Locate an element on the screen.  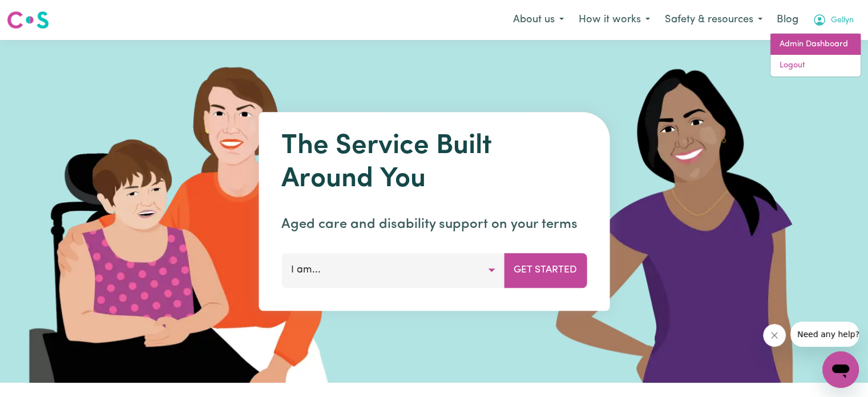
a: Admin Dashboard is located at coordinates (816, 45).